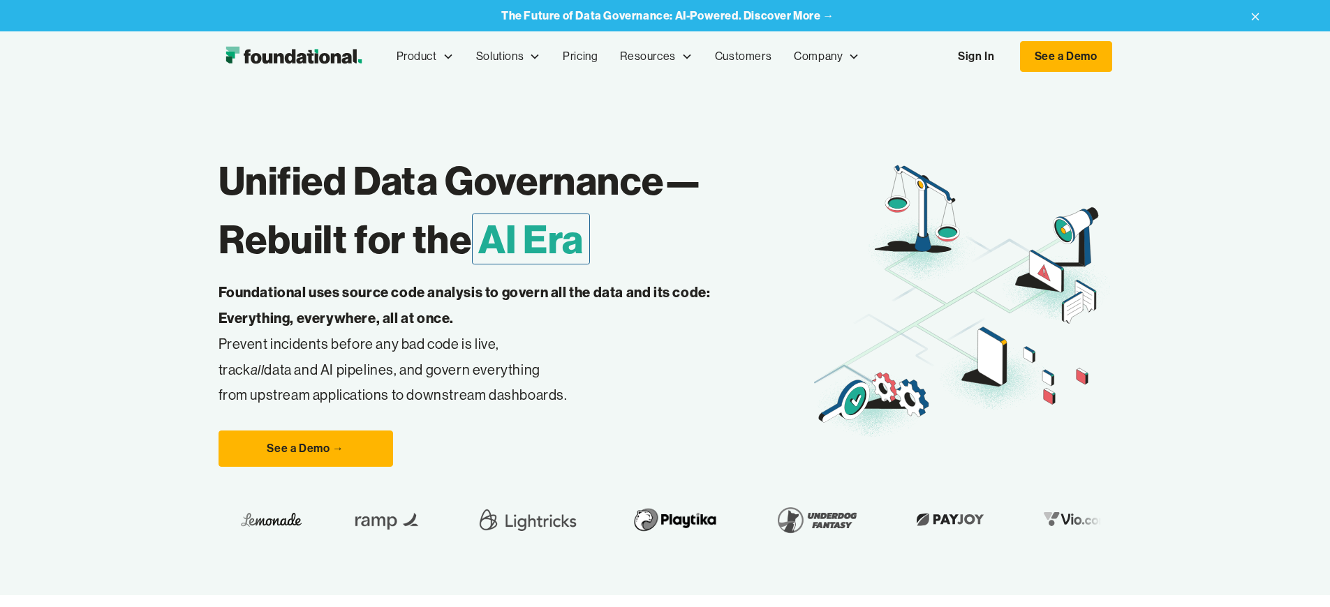 The height and width of the screenshot is (607, 1330). What do you see at coordinates (667, 15) in the screenshot?
I see `a: The Future of Data Governance: AI-Powered. Discover More →` at bounding box center [667, 15].